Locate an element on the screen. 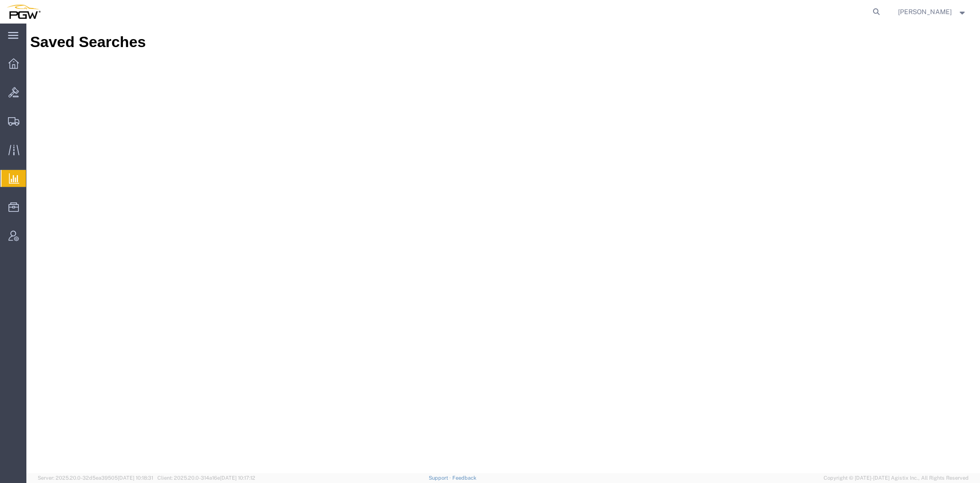 Image resolution: width=980 pixels, height=483 pixels. h1: Saved Searches is located at coordinates (477, 18).